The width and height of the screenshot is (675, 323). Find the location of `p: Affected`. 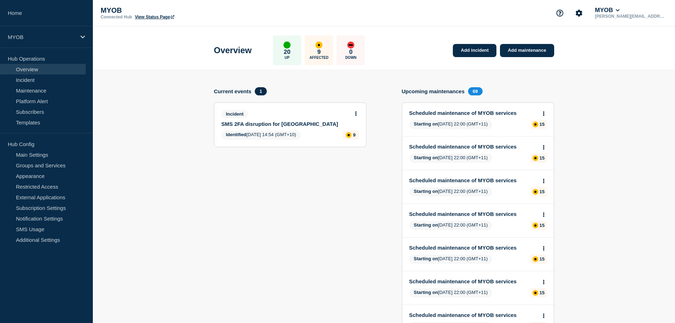

p: Affected is located at coordinates (319, 57).